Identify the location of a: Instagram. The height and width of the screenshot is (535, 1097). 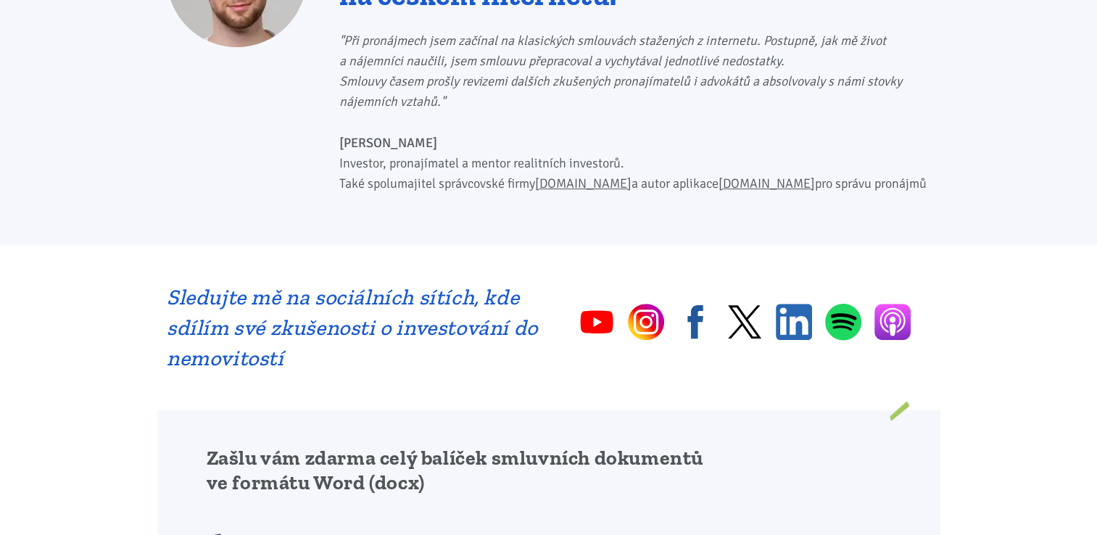
(646, 322).